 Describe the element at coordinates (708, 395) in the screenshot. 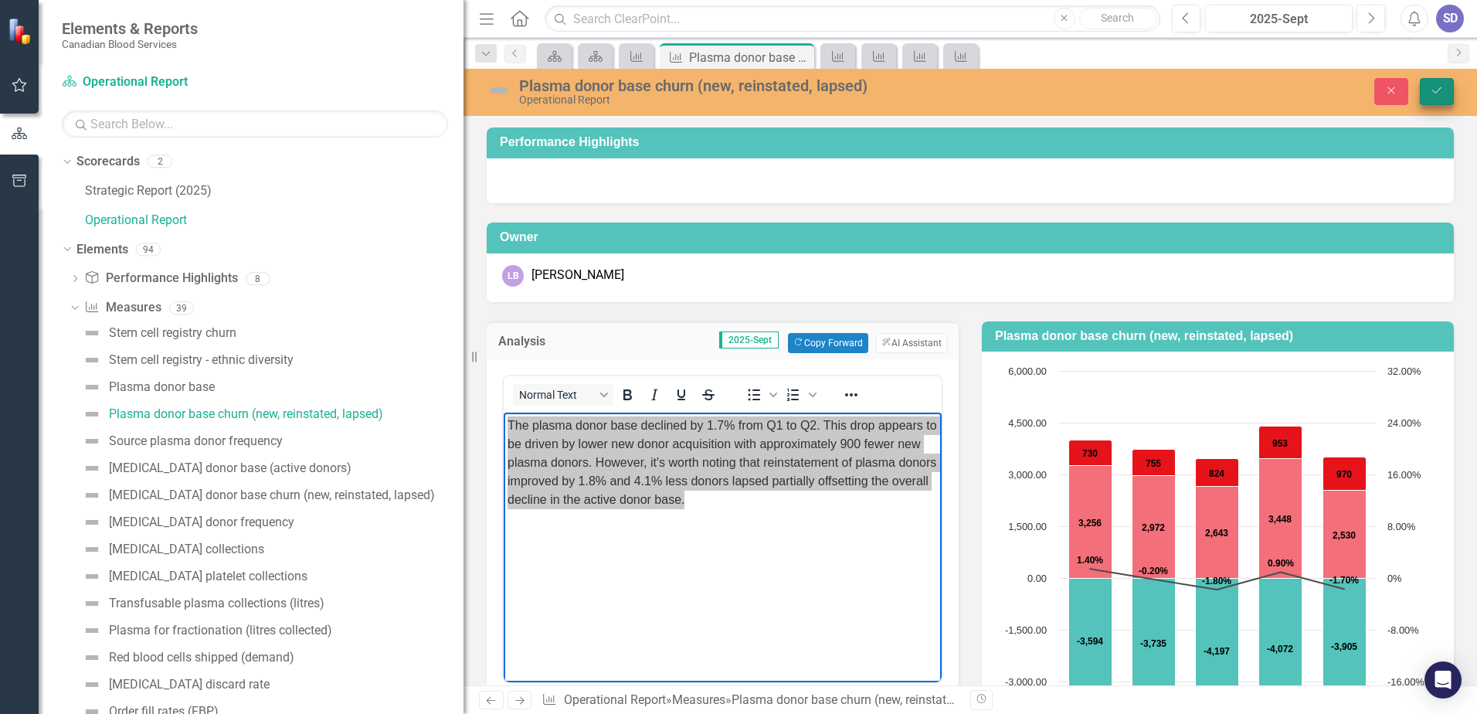

I see `button: Strikethrough` at that location.